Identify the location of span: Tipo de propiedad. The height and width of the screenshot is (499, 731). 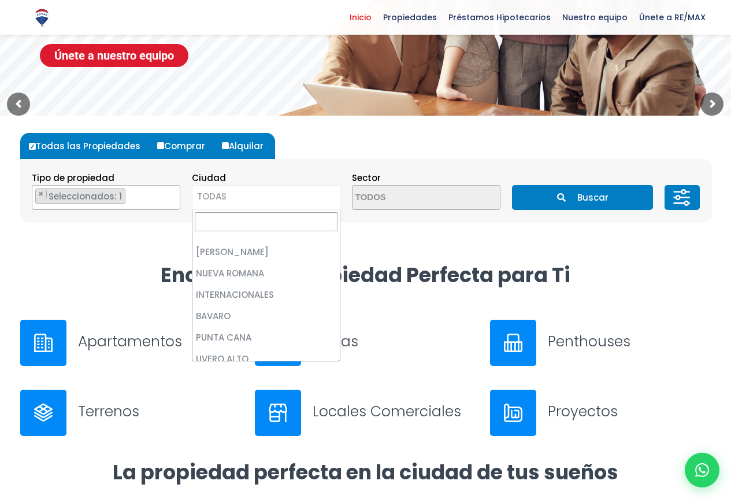
(73, 177).